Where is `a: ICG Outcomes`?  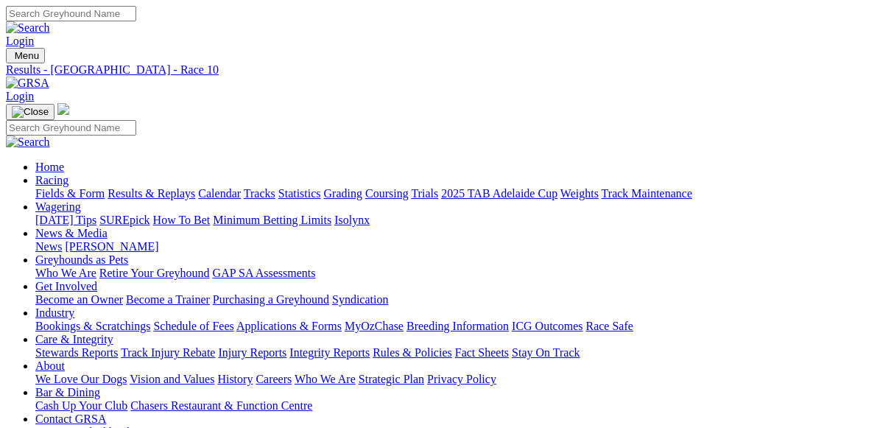 a: ICG Outcomes is located at coordinates (547, 326).